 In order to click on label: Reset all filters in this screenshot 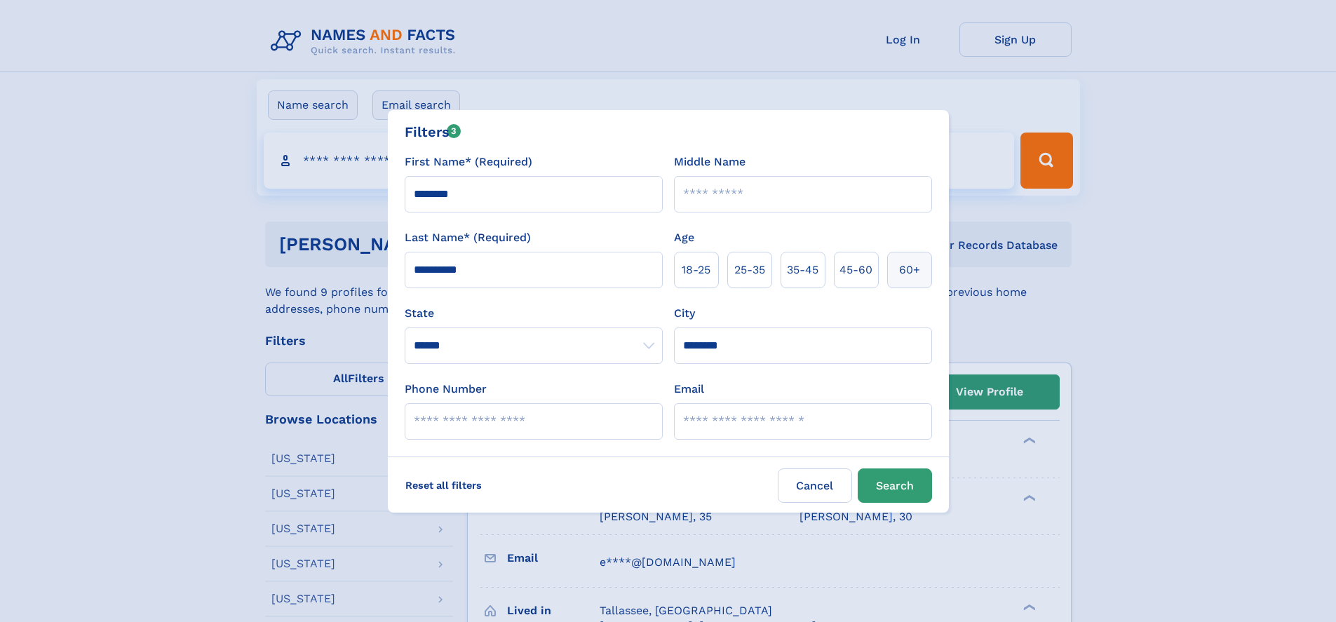, I will do `click(443, 485)`.